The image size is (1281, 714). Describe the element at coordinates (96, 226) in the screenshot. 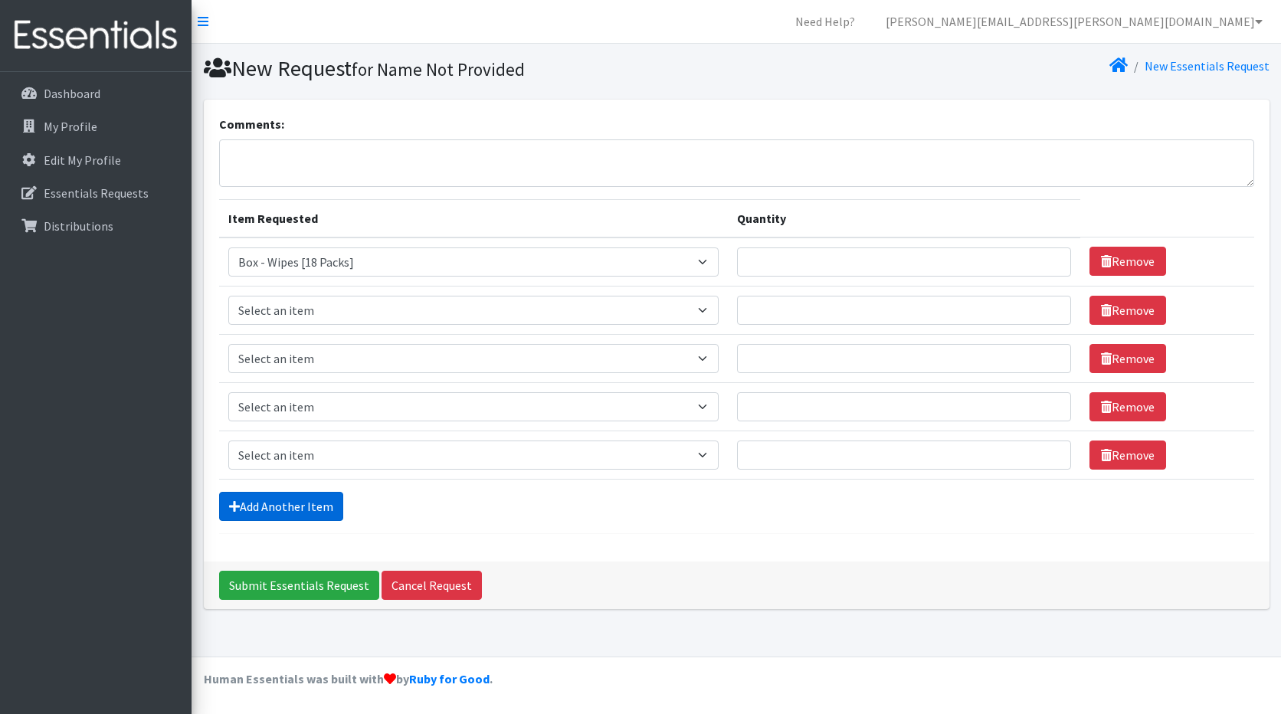

I see `a: Distributions` at that location.